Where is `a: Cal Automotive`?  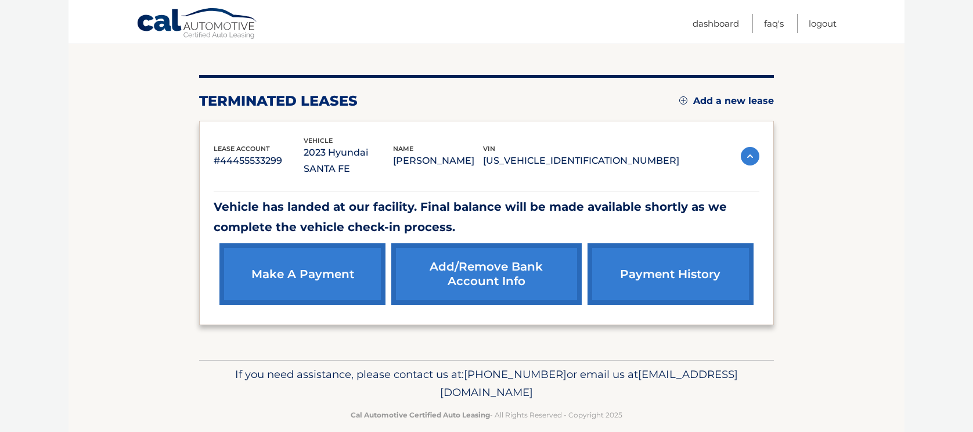
a: Cal Automotive is located at coordinates (197, 24).